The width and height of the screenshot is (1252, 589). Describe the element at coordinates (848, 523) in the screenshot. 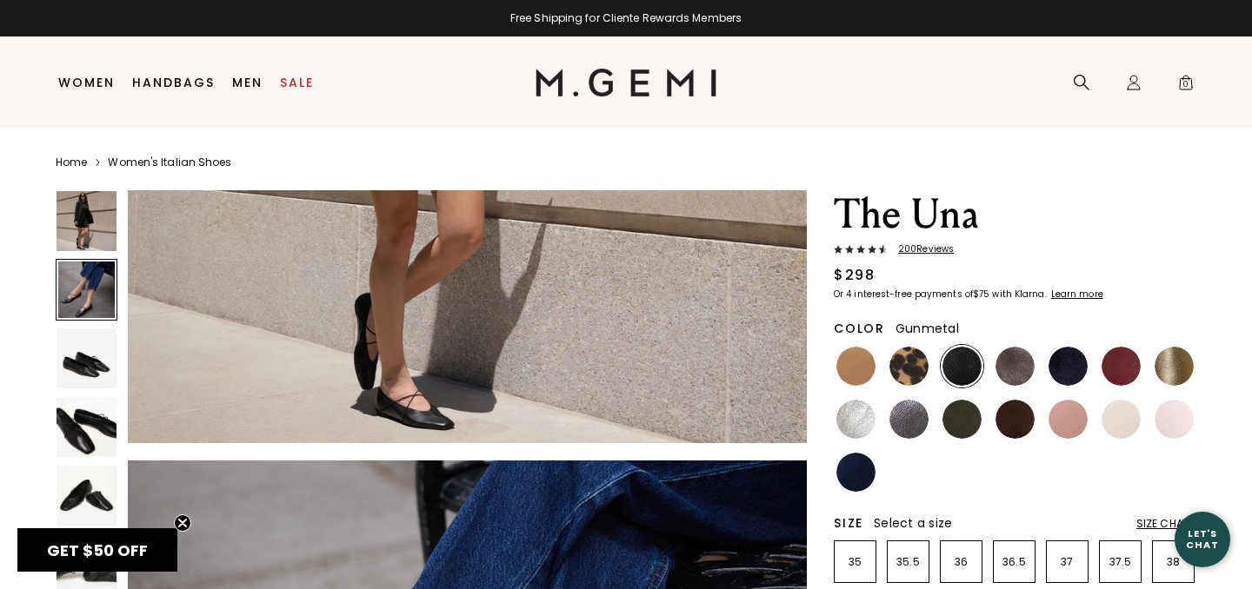

I see `h2: Size` at that location.